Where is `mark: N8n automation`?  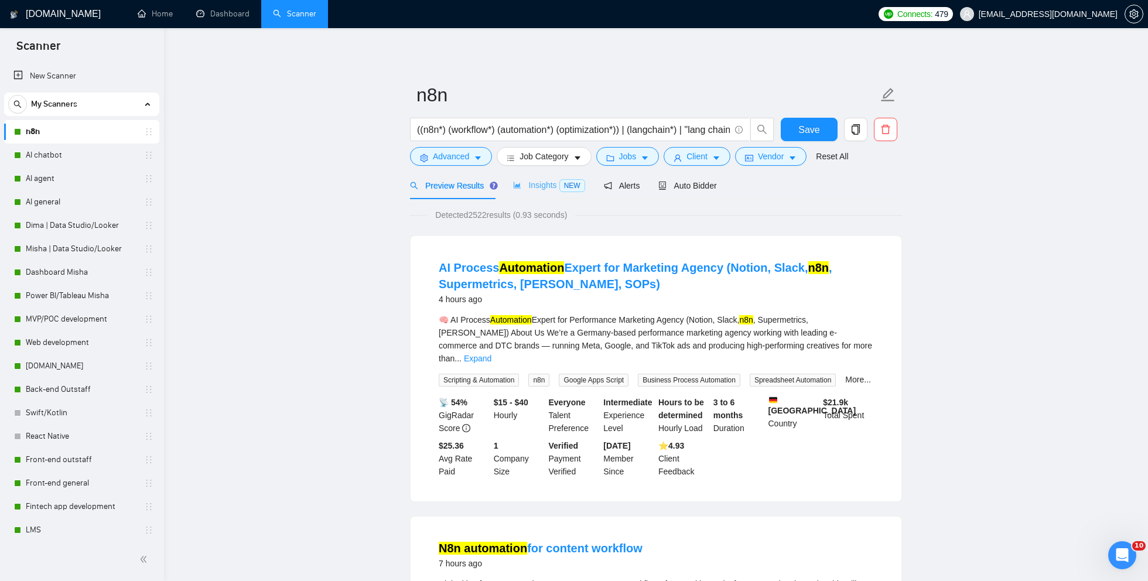
mark: N8n automation is located at coordinates (483, 548).